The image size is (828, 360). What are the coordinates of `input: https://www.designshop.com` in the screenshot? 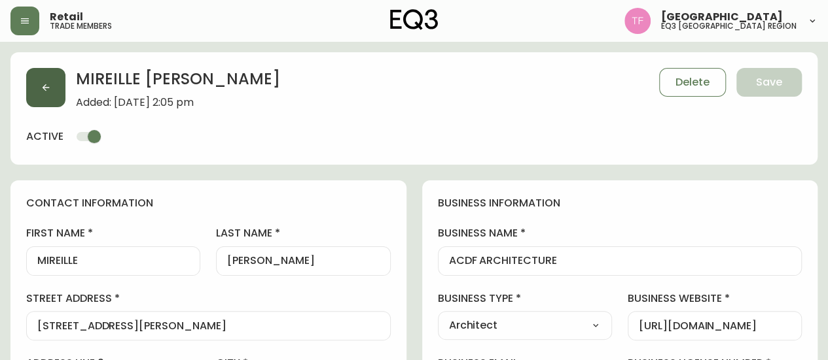 It's located at (714, 326).